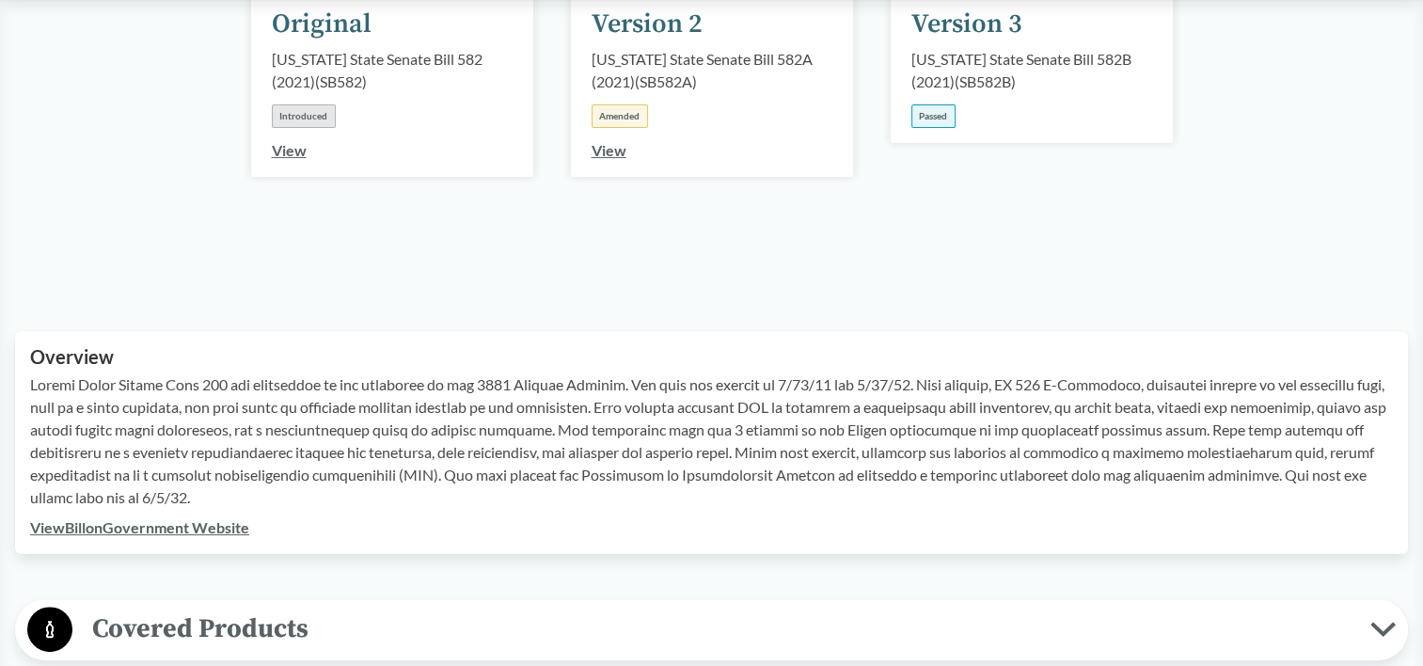 This screenshot has height=666, width=1423. I want to click on div: Version 3, so click(967, 24).